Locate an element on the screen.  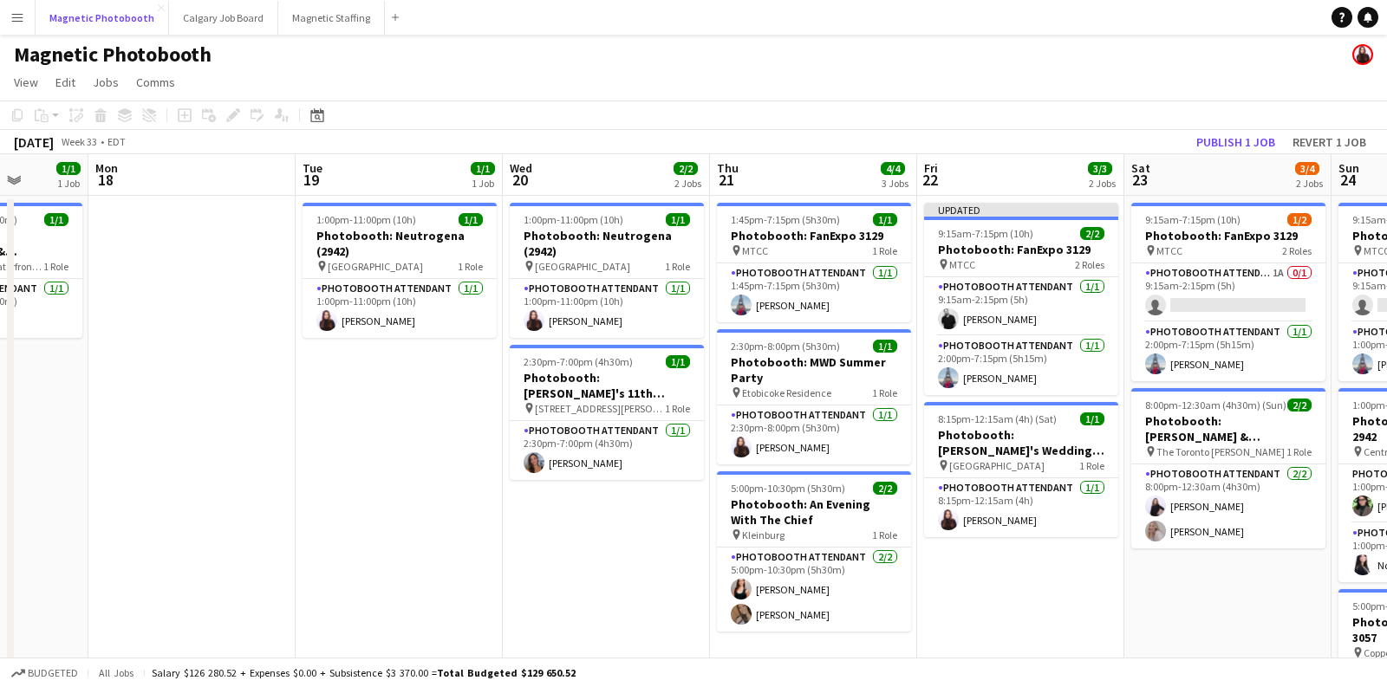
div: Salary $126 280.52 + Expenses $0.00 + Subsistence $3 370.00 = is located at coordinates (363, 673).